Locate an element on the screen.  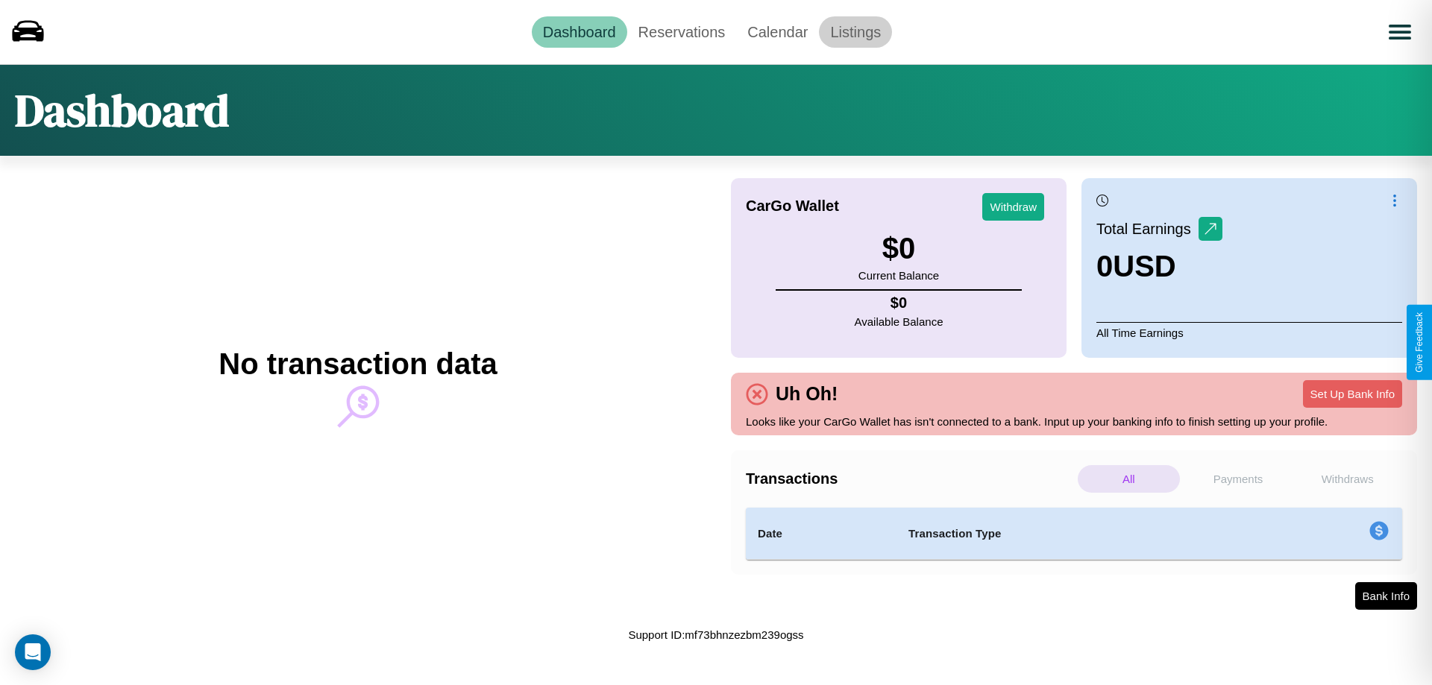
h4: CarGo Wallet is located at coordinates (792, 206).